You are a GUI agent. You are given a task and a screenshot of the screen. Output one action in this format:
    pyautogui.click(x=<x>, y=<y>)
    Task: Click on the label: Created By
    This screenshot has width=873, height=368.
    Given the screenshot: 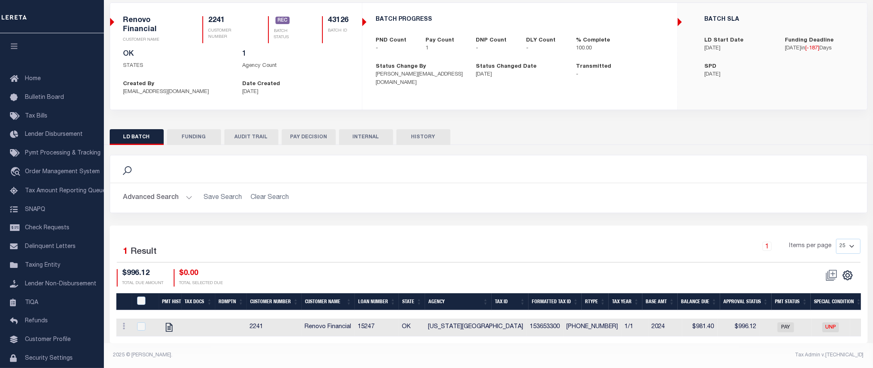 What is the action you would take?
    pyautogui.click(x=139, y=84)
    